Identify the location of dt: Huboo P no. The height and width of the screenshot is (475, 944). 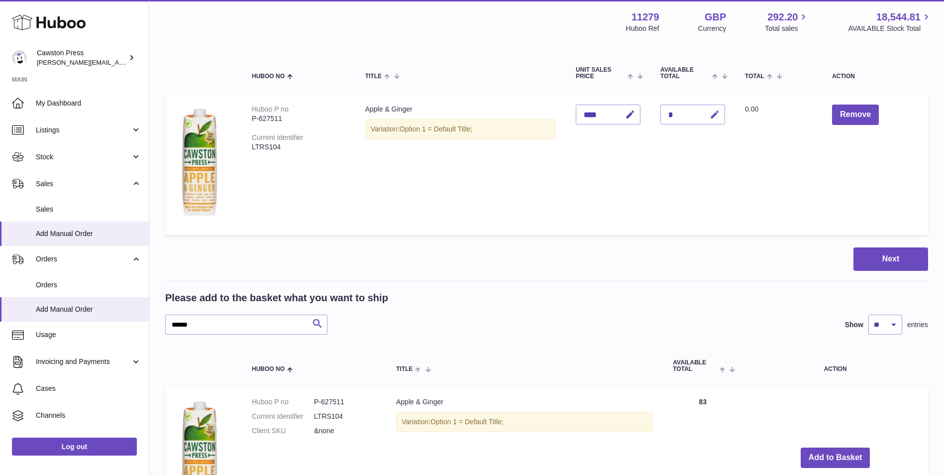
(283, 402).